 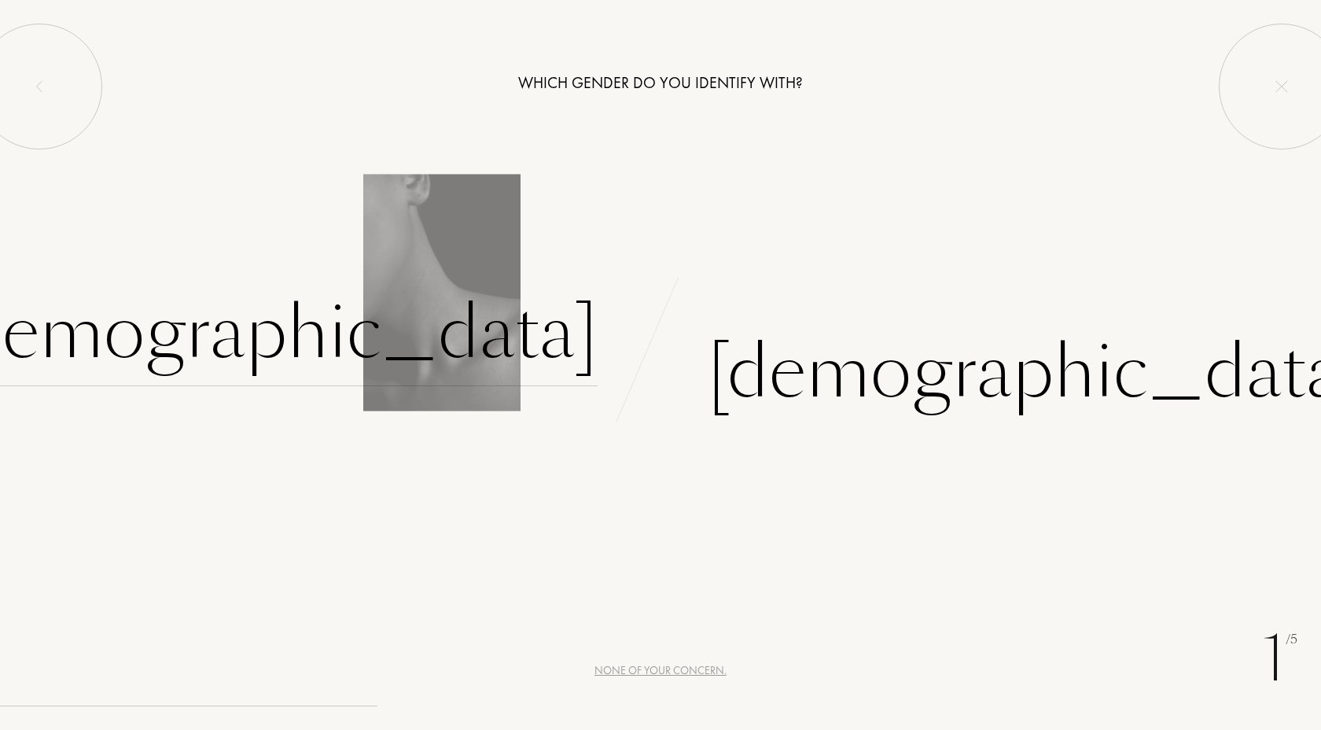 I want to click on img: left_onboard.svg, so click(x=39, y=86).